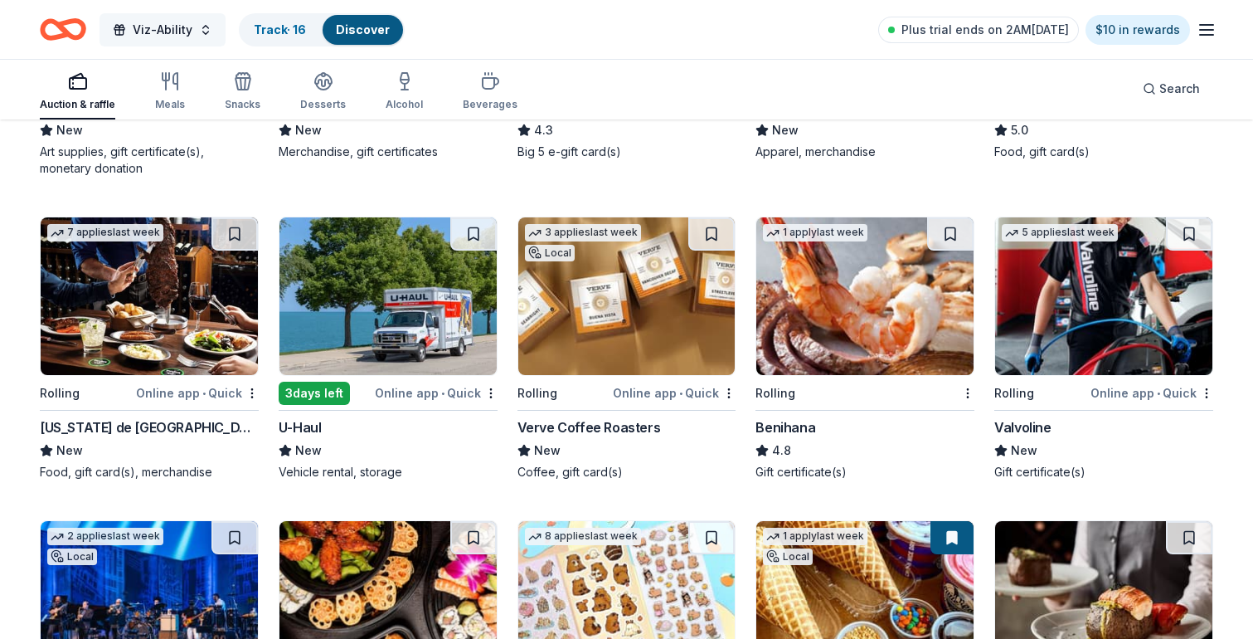 Image resolution: width=1253 pixels, height=639 pixels. What do you see at coordinates (322, 30) in the screenshot?
I see `button: Track· 16Discover` at bounding box center [322, 30].